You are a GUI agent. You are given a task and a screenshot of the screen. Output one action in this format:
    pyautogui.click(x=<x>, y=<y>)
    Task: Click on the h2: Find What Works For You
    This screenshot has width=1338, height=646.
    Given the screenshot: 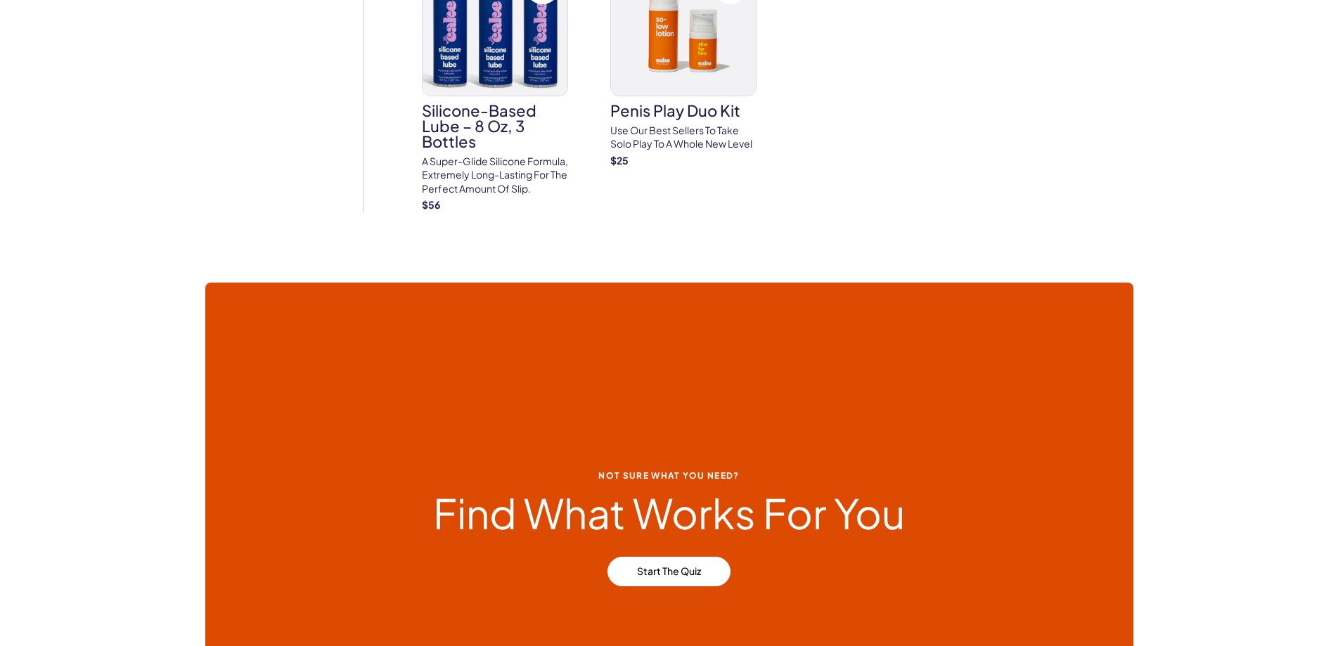 What is the action you would take?
    pyautogui.click(x=669, y=513)
    